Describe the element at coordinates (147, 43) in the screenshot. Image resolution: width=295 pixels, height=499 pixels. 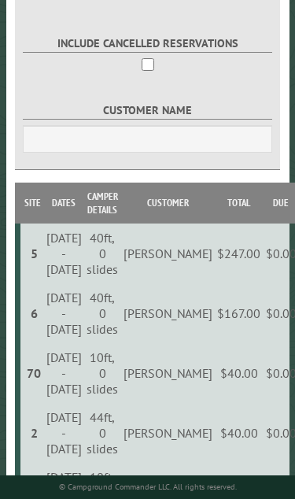
I see `label: Include Cancelled Reservations` at that location.